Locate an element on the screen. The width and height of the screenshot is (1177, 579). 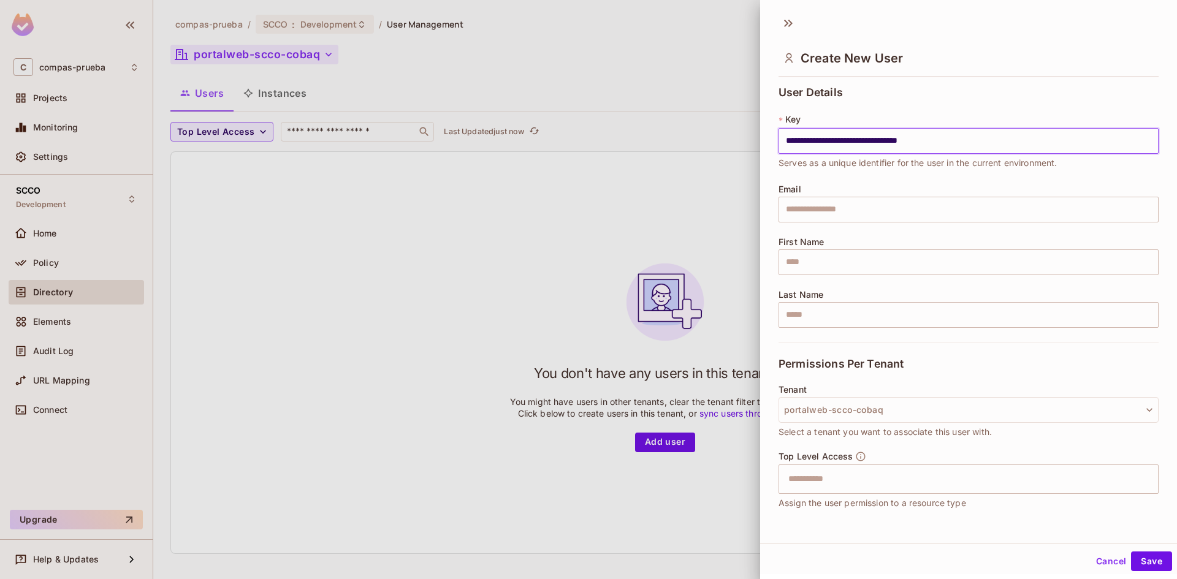
span: User Details is located at coordinates (810, 93).